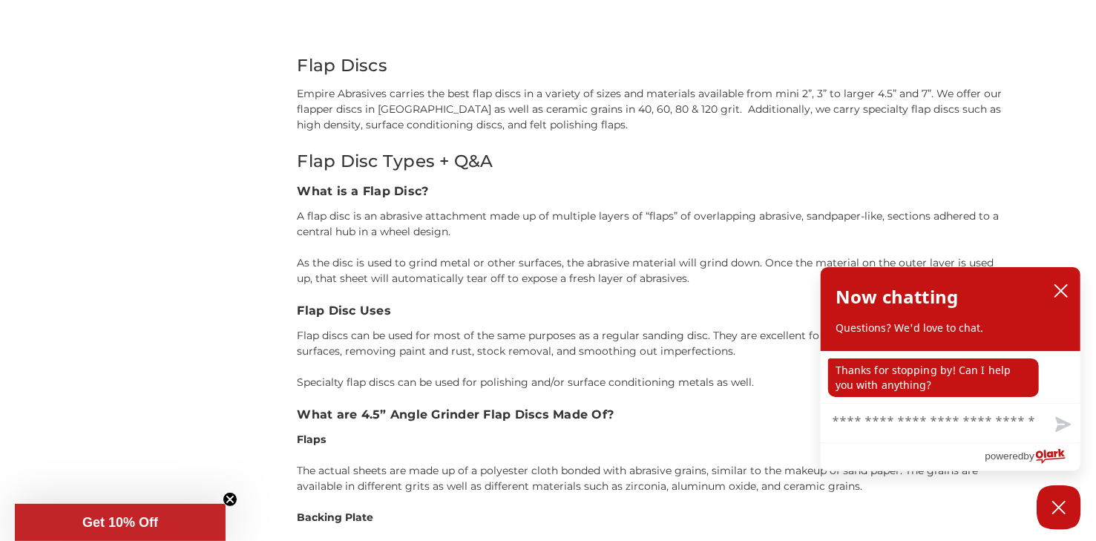 This screenshot has height=541, width=1096. What do you see at coordinates (654, 191) in the screenshot?
I see `h3: What is a Flap Disc?` at bounding box center [654, 191].